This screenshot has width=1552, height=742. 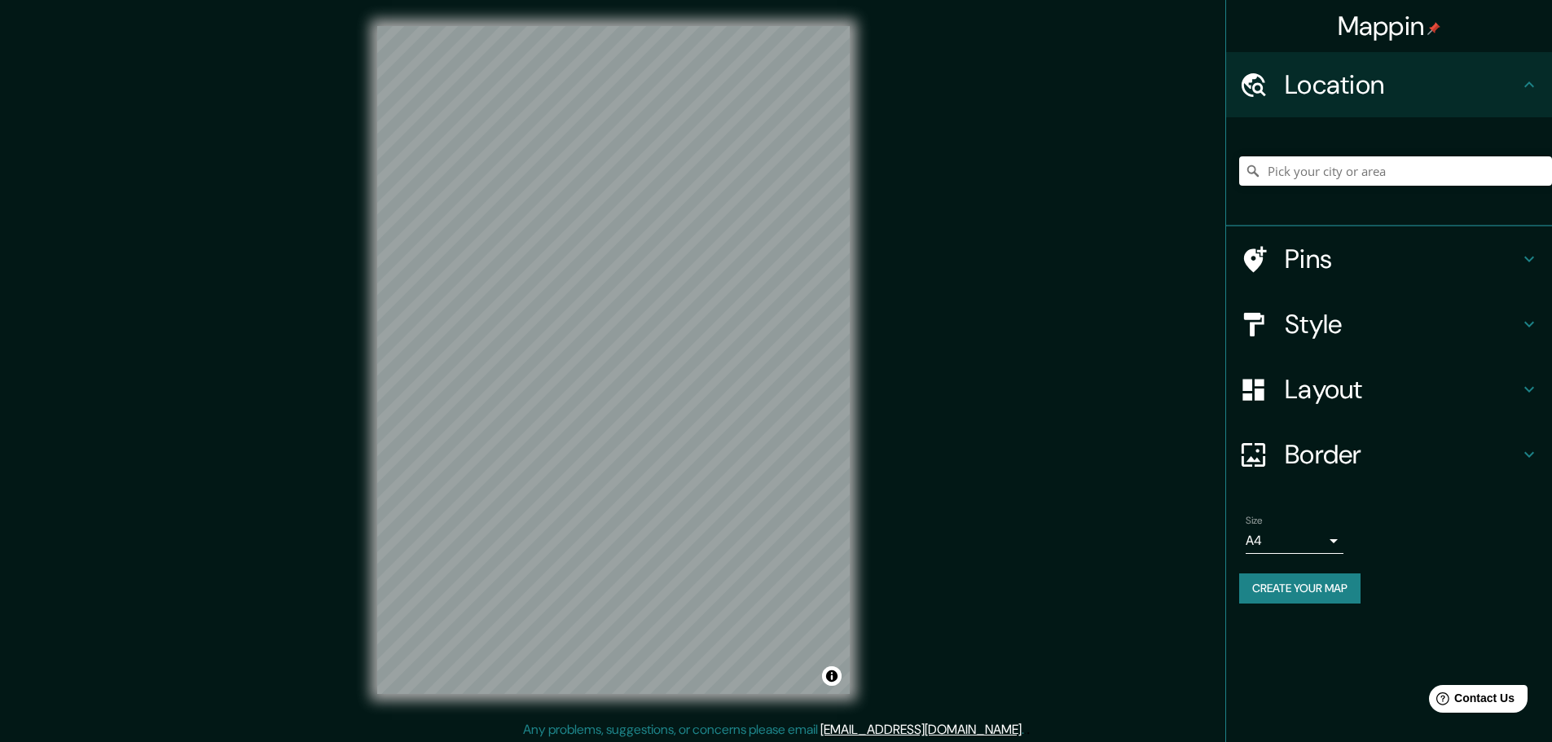 I want to click on h4: Border, so click(x=1402, y=455).